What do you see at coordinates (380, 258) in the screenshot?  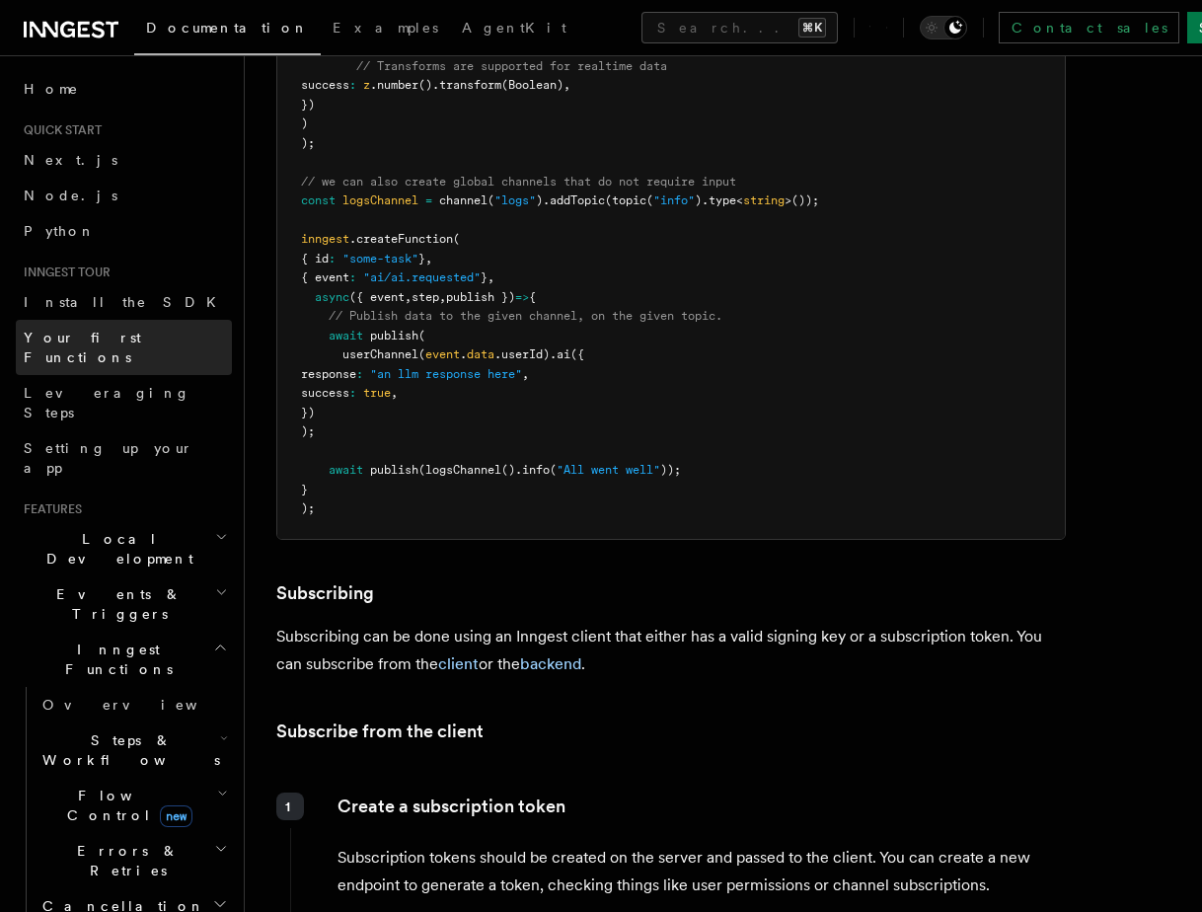 I see `span: "some-task"` at bounding box center [380, 258].